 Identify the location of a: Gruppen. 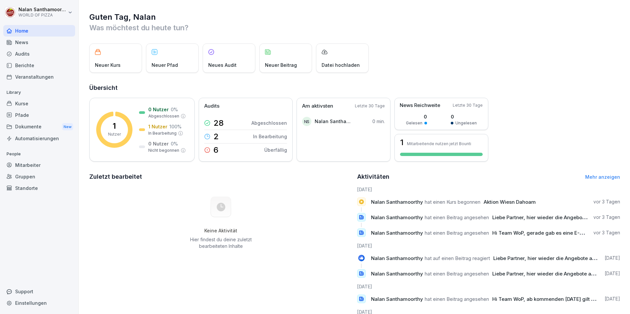
(39, 176).